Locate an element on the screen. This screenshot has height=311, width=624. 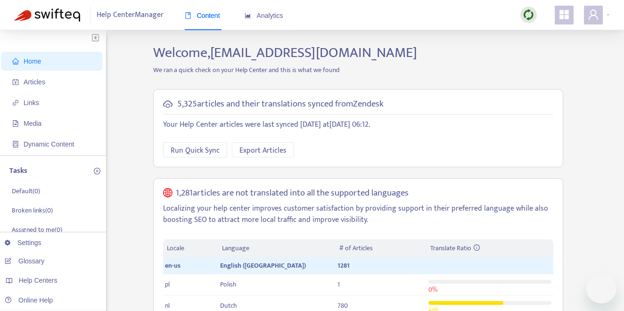
span: appstore is located at coordinates (564, 15).